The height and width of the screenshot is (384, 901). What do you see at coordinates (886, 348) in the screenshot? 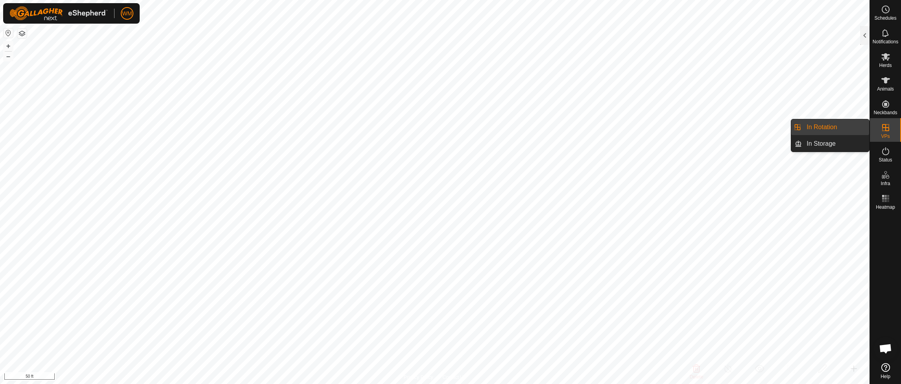
I see `div: Open chat` at bounding box center [886, 348].